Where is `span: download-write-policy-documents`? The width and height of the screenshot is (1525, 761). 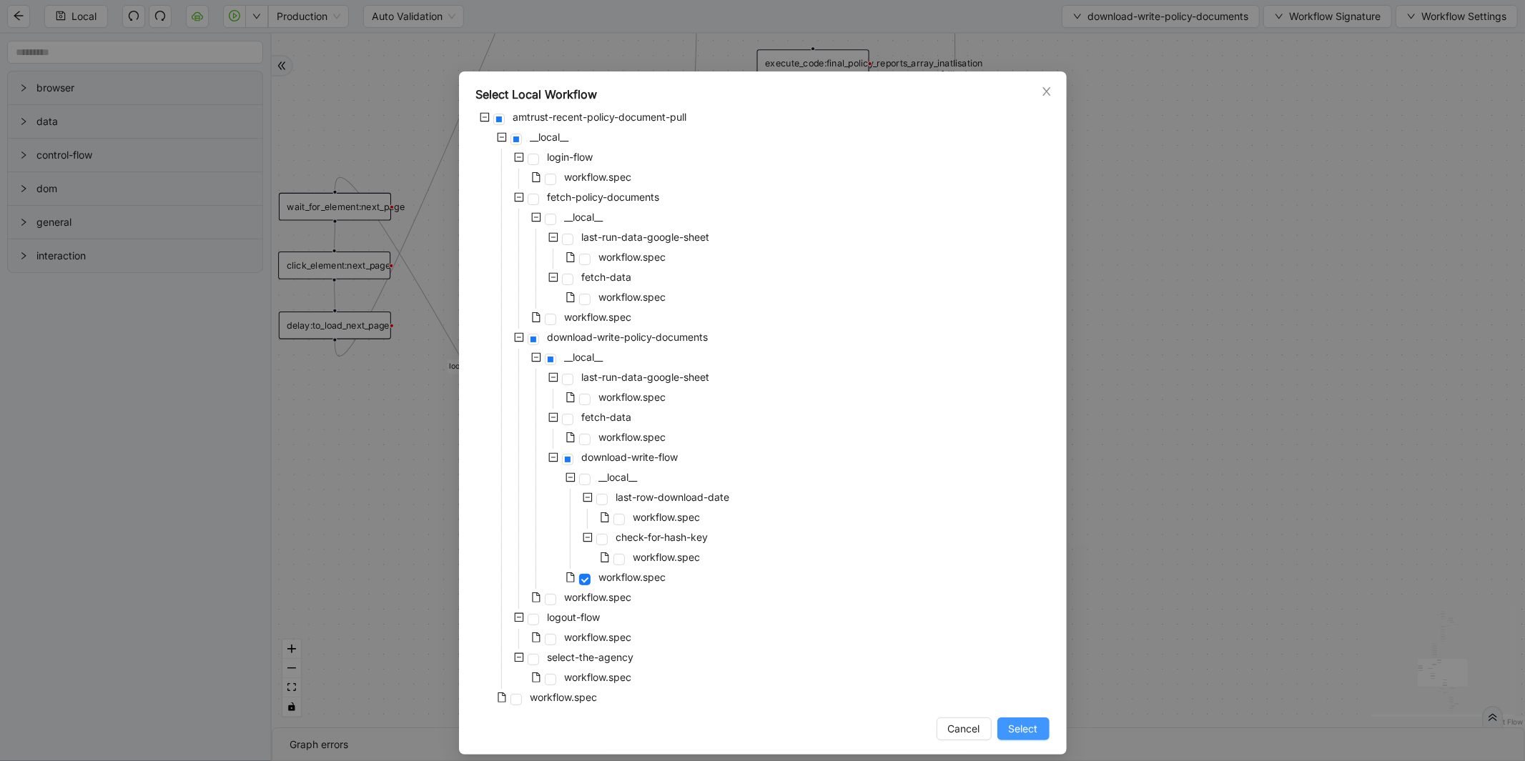 span: download-write-policy-documents is located at coordinates (628, 337).